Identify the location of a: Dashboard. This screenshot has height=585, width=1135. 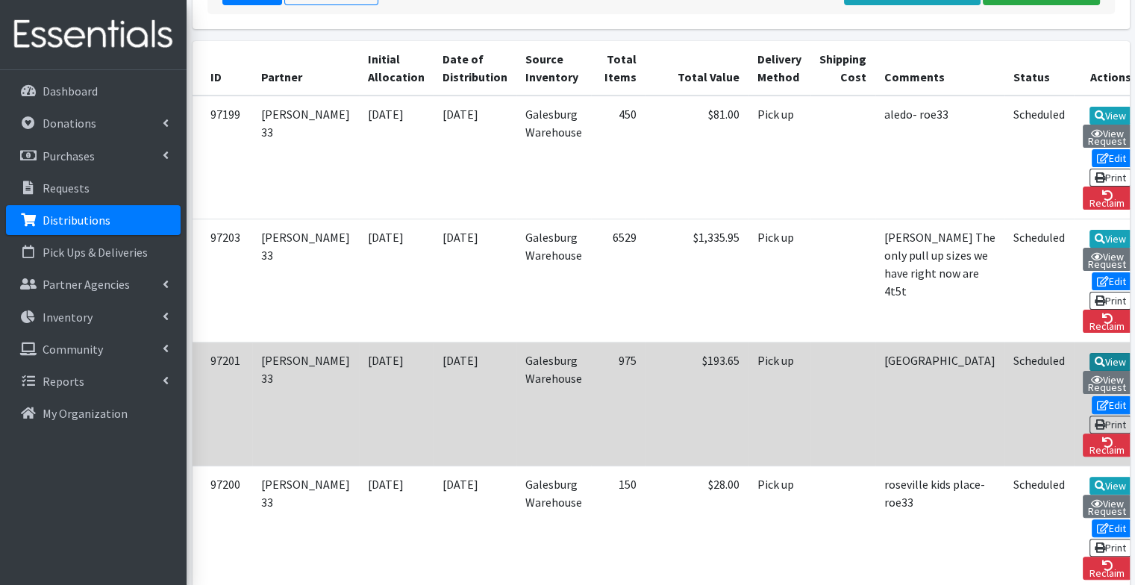
(93, 91).